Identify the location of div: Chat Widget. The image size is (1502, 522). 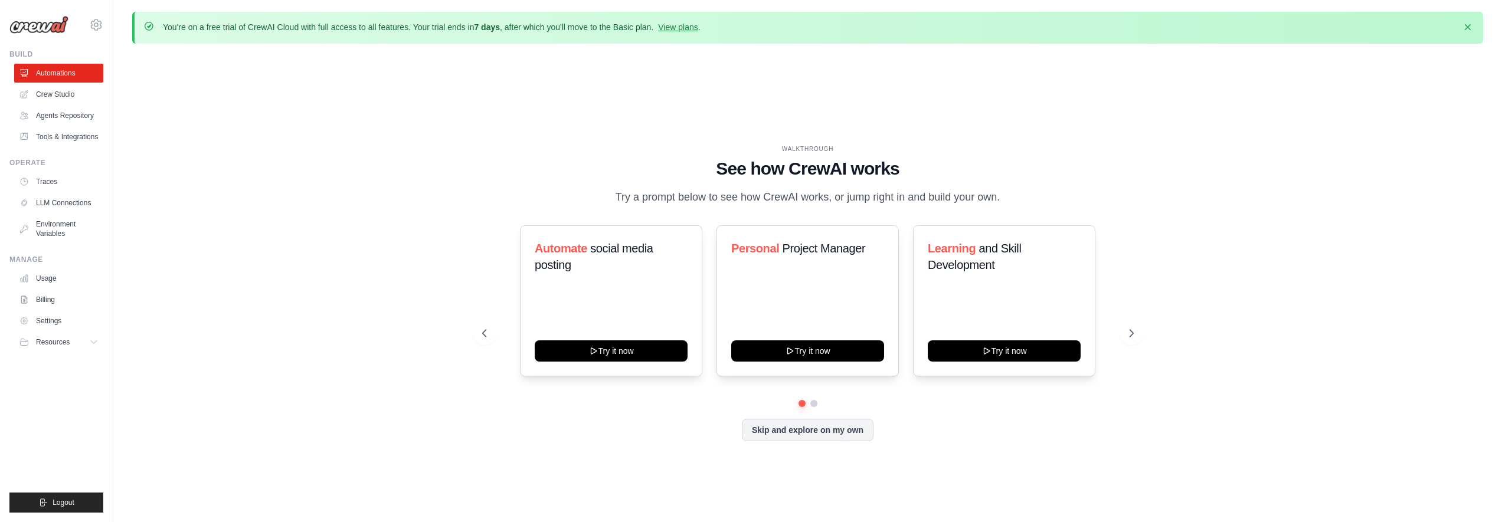
(1473, 494).